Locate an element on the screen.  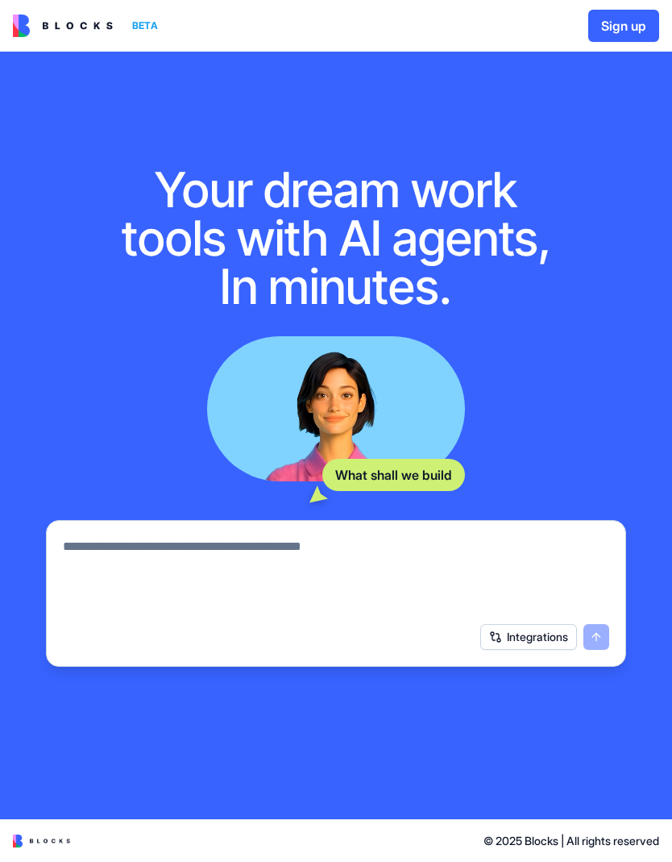
a: BETA is located at coordinates (89, 26).